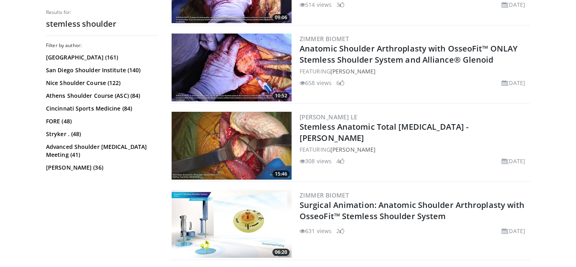 The height and width of the screenshot is (267, 576). Describe the element at coordinates (412, 211) in the screenshot. I see `a: Surgical Animation: Anatomic Shoulder Arthroplasty with OsseoFit™ Stemless Shoulder System` at that location.